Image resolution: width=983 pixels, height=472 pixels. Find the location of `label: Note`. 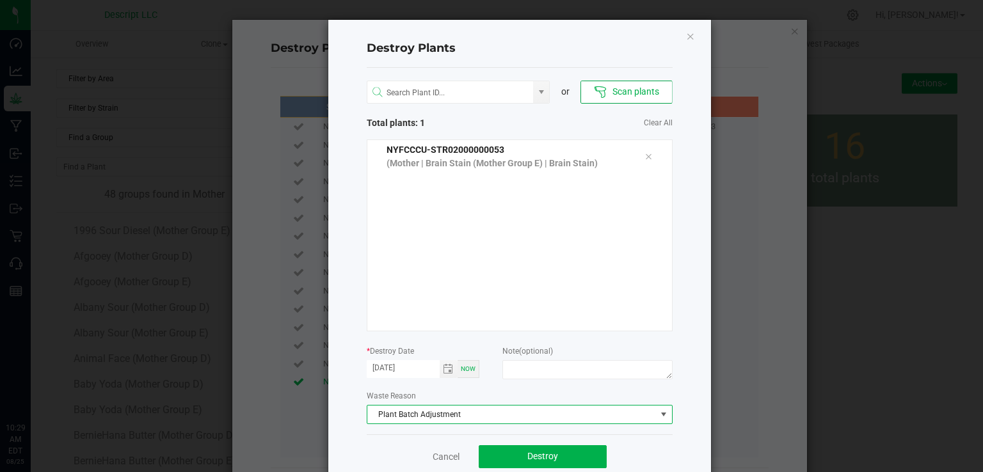

label: Note is located at coordinates (527, 351).